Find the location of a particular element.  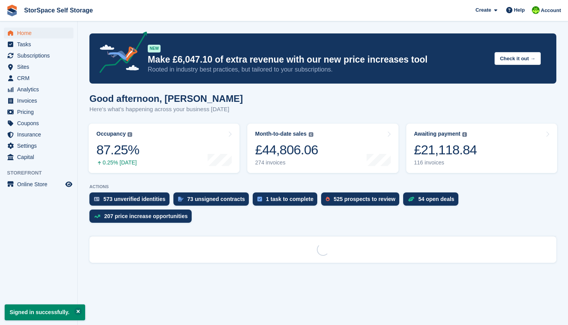

span: CRM is located at coordinates (40, 78).